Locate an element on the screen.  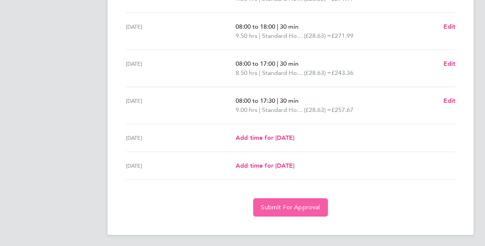
span: 08:00 to 18:00 is located at coordinates (255, 26).